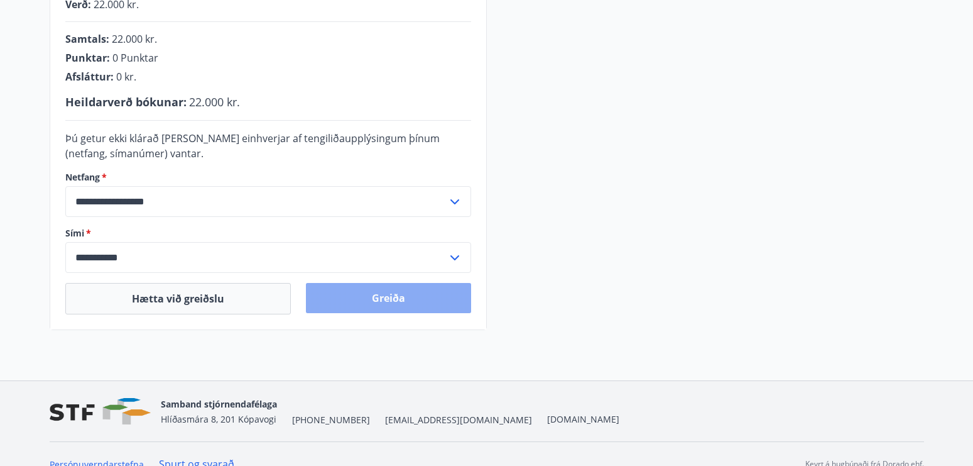 The width and height of the screenshot is (973, 466). Describe the element at coordinates (388, 298) in the screenshot. I see `button: Greiða` at that location.